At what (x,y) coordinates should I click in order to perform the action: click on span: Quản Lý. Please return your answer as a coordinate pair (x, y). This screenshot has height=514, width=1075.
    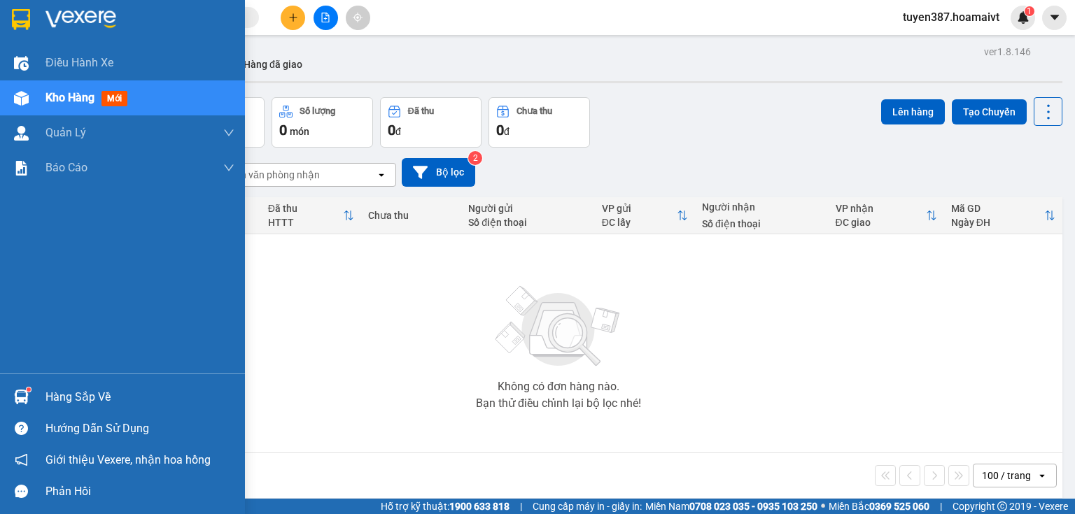
    Looking at the image, I should click on (66, 132).